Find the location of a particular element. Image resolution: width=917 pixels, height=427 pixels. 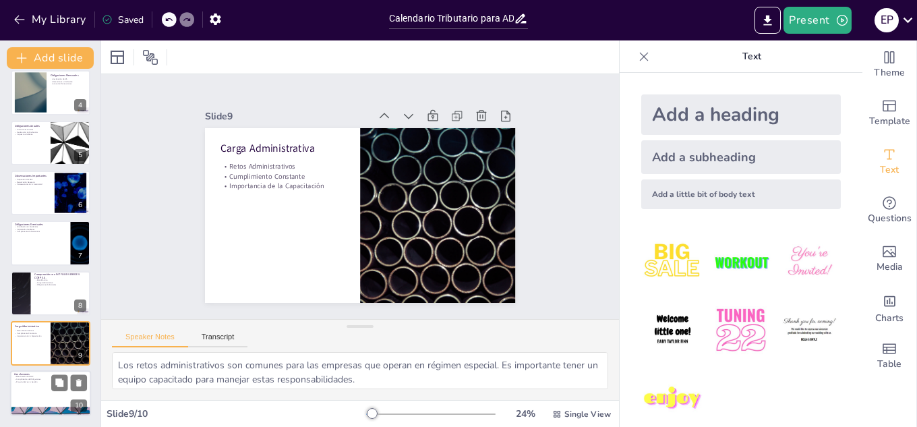

span: Questions is located at coordinates (889, 218).